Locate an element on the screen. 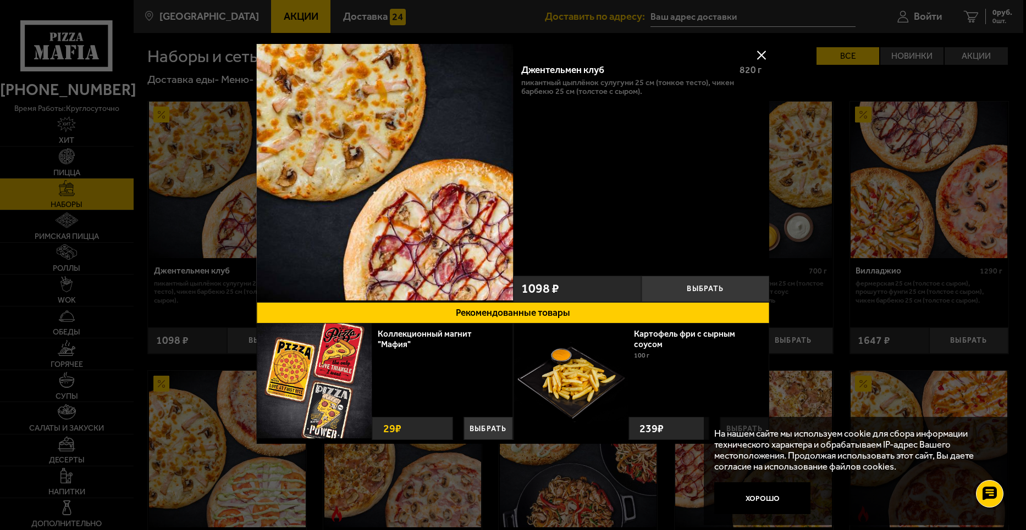 This screenshot has width=1026, height=530. button: Хорошо is located at coordinates (762, 499).